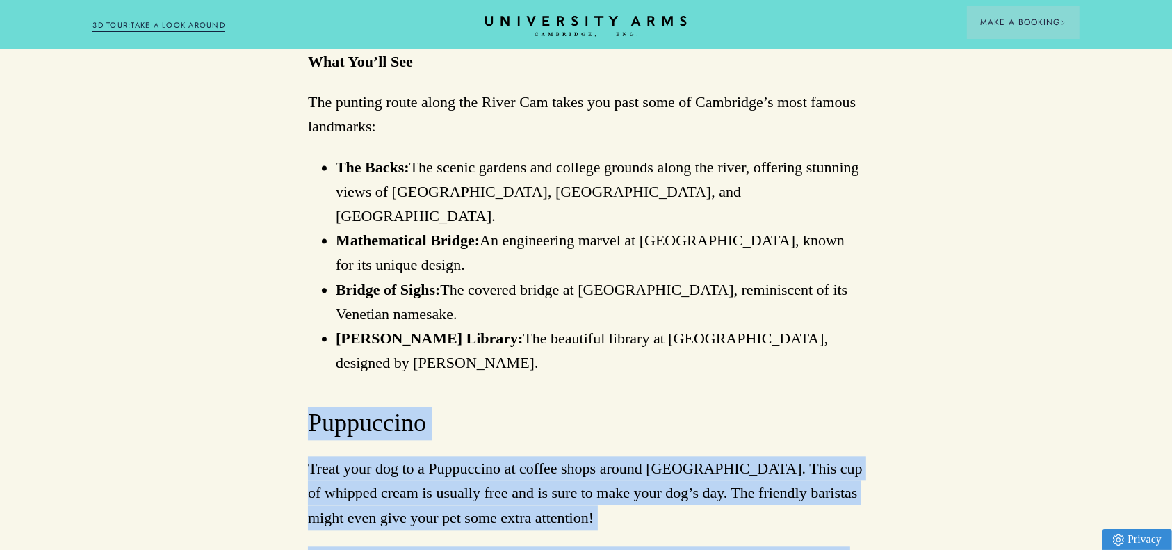  I want to click on li: The scenic gardens and college grounds along the river, offering stunning views of [GEOGRAPHIC_DA..., so click(600, 192).